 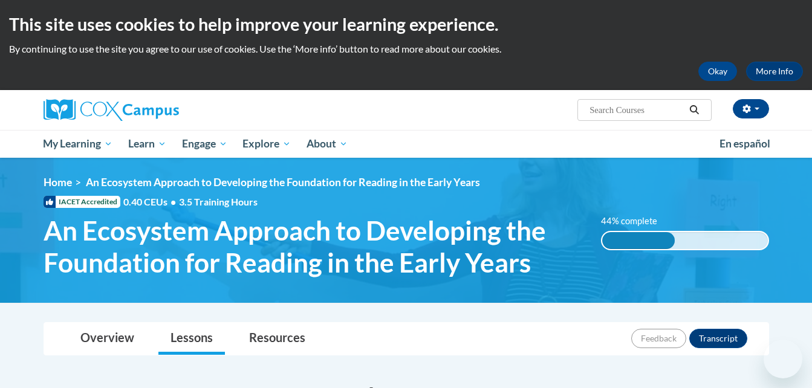 What do you see at coordinates (327, 144) in the screenshot?
I see `a: About` at bounding box center [327, 144].